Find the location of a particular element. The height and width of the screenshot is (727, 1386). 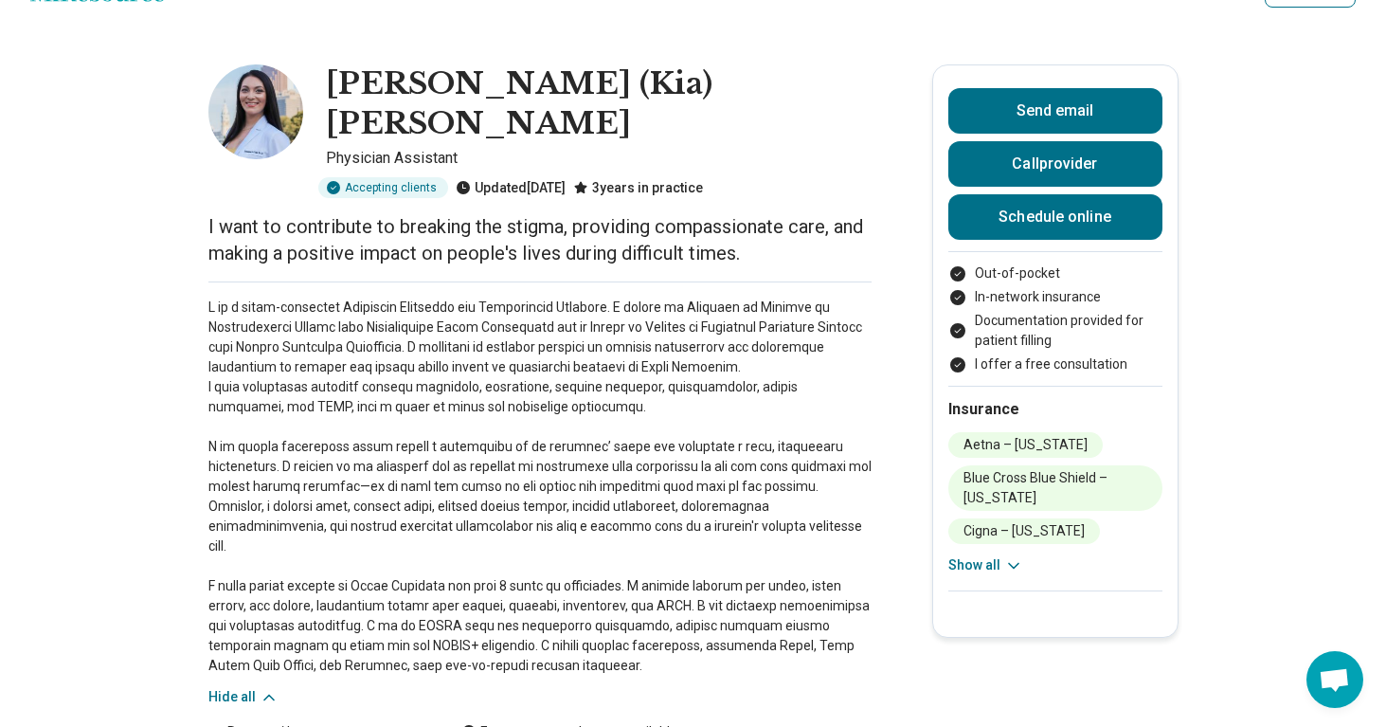

img: Kiana Gizzi, Physician Assistant is located at coordinates (256, 112).